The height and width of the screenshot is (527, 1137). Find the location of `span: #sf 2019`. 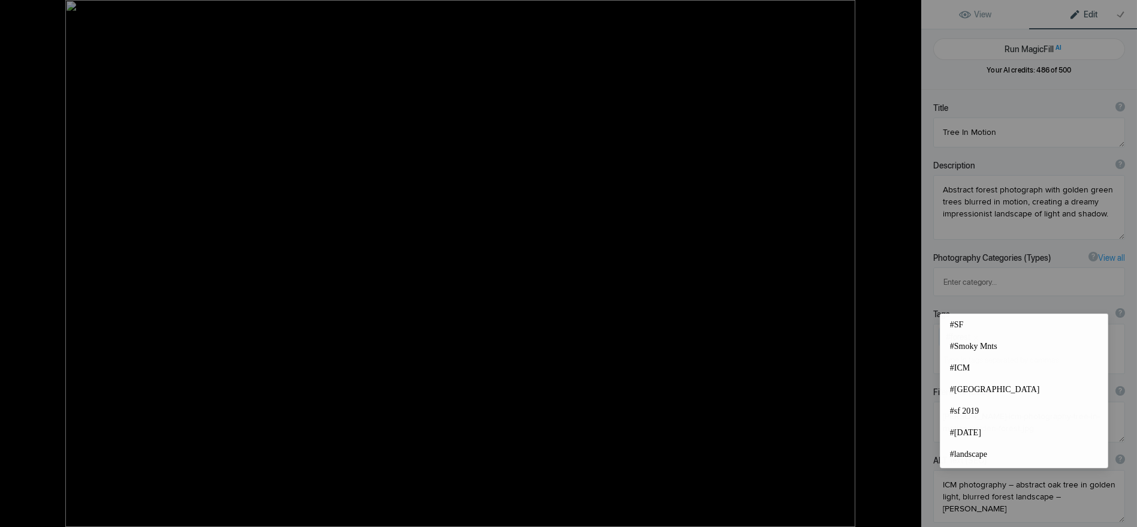

span: #sf 2019 is located at coordinates (1024, 411).